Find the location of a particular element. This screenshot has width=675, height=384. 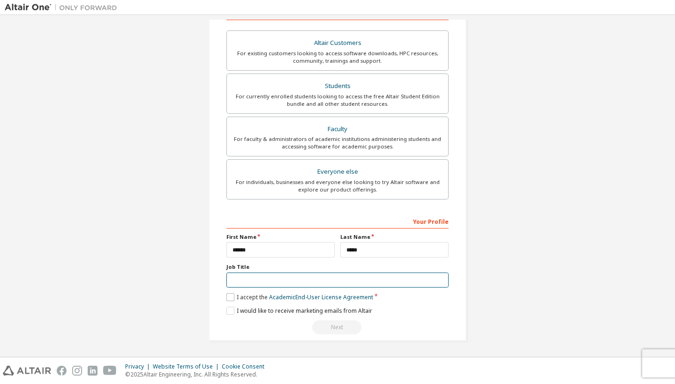

label: Job Title is located at coordinates (337, 267).